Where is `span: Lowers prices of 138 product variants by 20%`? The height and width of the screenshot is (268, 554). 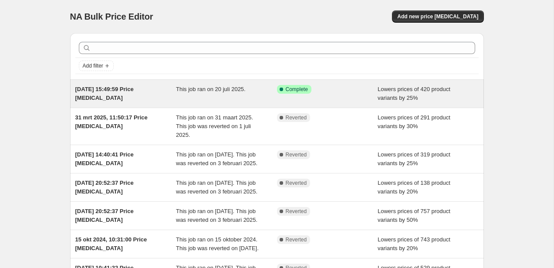
span: Lowers prices of 138 product variants by 20% is located at coordinates (414, 187).